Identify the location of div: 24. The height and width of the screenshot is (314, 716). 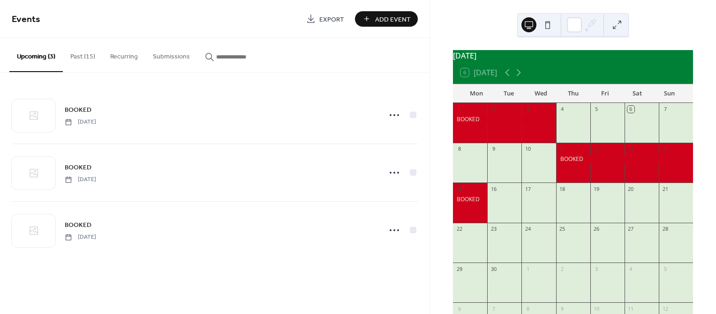
(527, 229).